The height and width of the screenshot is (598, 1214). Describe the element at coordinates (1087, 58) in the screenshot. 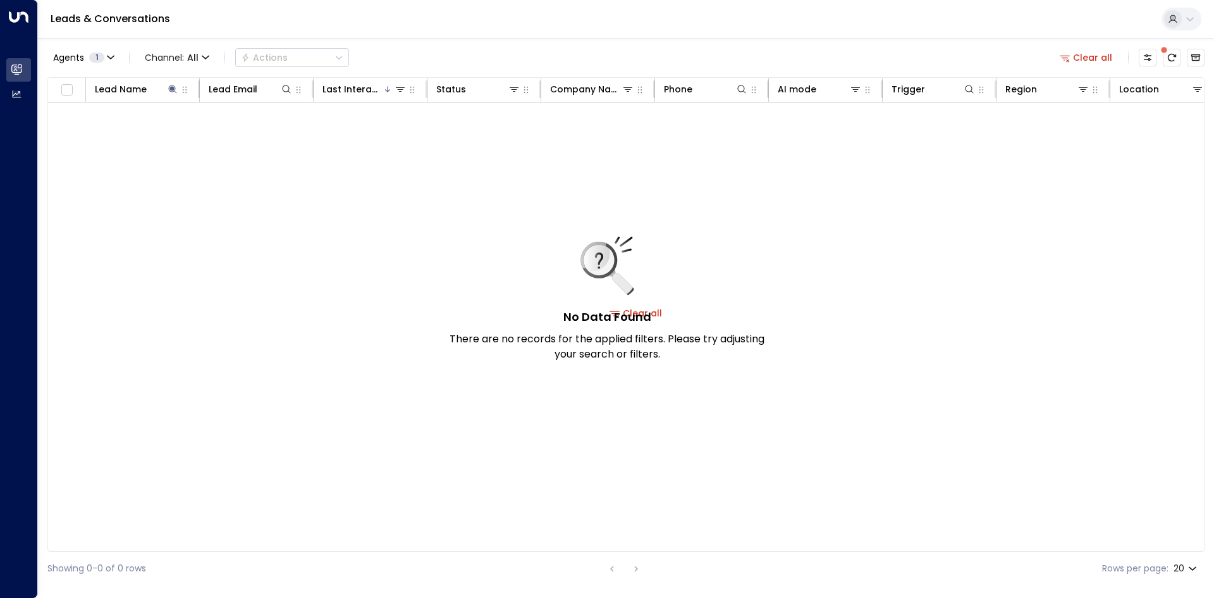

I see `button: Clear all` at that location.